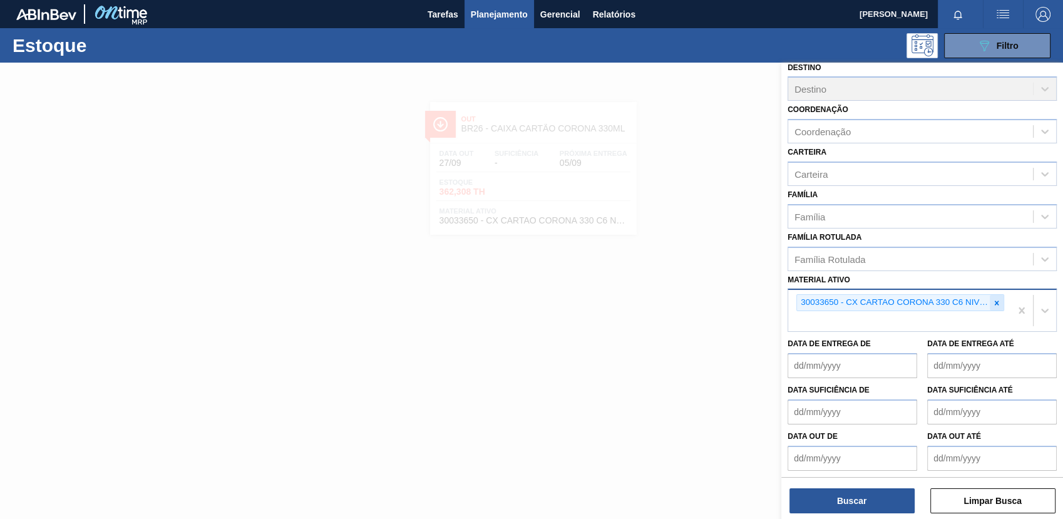 This screenshot has height=519, width=1063. What do you see at coordinates (807, 152) in the screenshot?
I see `label: Carteira` at bounding box center [807, 152].